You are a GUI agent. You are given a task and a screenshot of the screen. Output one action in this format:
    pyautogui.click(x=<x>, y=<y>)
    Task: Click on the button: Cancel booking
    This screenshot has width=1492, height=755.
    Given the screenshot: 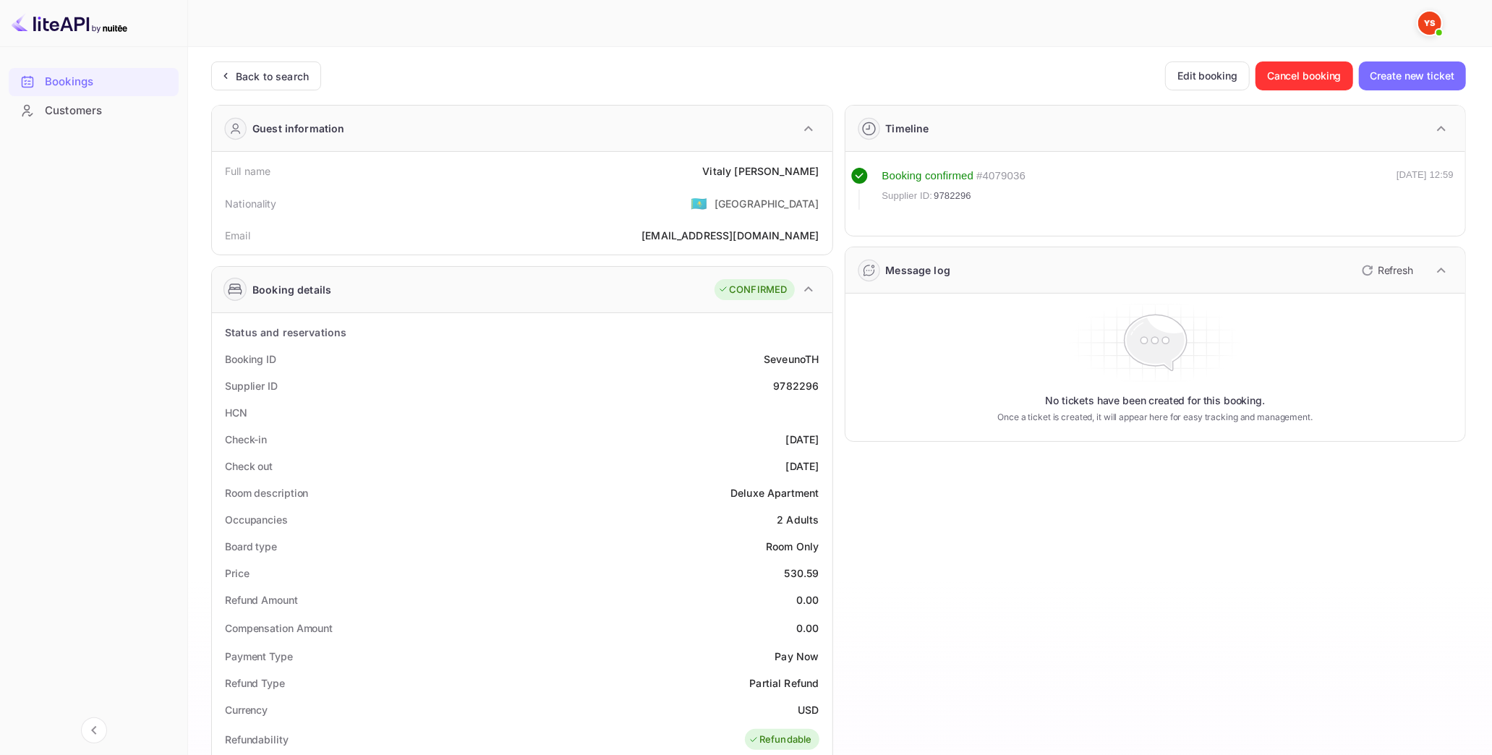 What is the action you would take?
    pyautogui.click(x=1304, y=76)
    